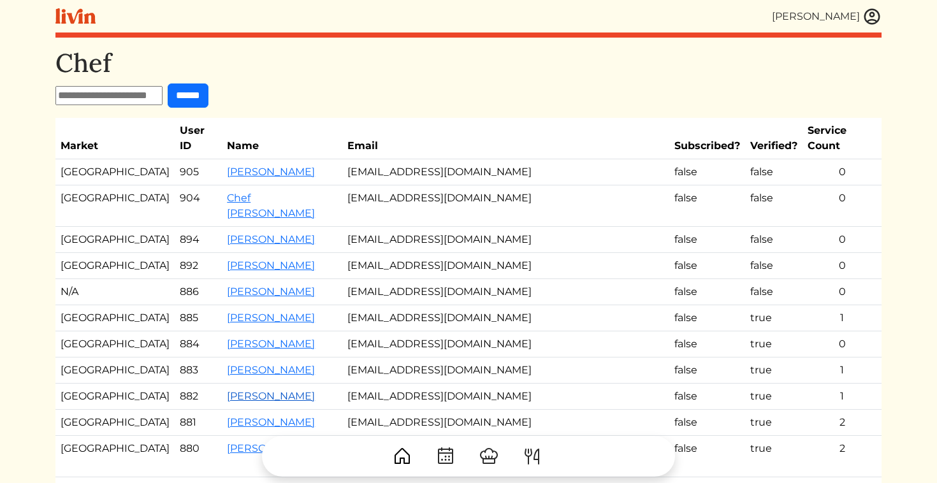  Describe the element at coordinates (532, 456) in the screenshot. I see `img: ForkKnife-55491504ffdb50bab0c1e09e7649658475375261d09fd45db06cec23bce548bf.svg` at that location.